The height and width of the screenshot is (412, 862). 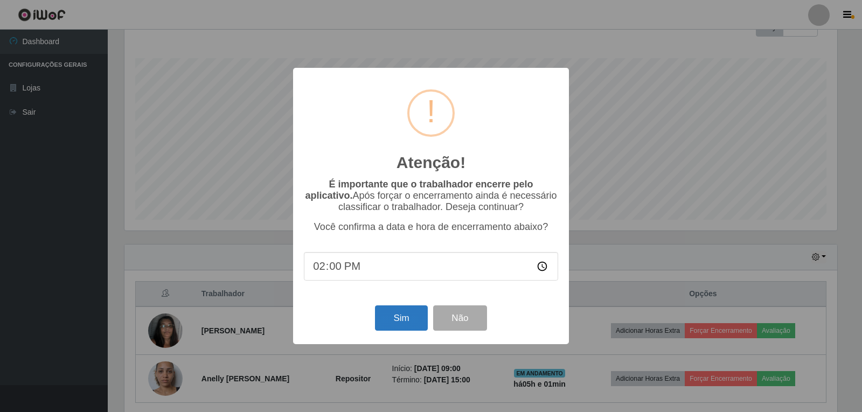 What do you see at coordinates (431, 163) in the screenshot?
I see `h2: Atenção!` at bounding box center [431, 163].